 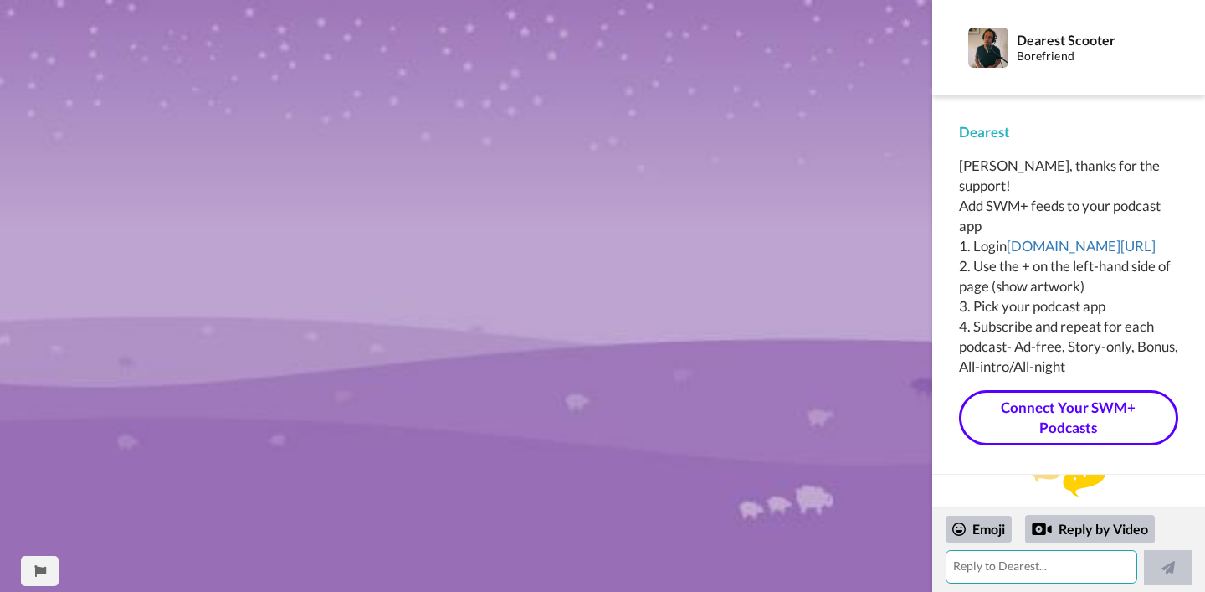 I want to click on div: Send Dearest a reply., so click(x=1069, y=493).